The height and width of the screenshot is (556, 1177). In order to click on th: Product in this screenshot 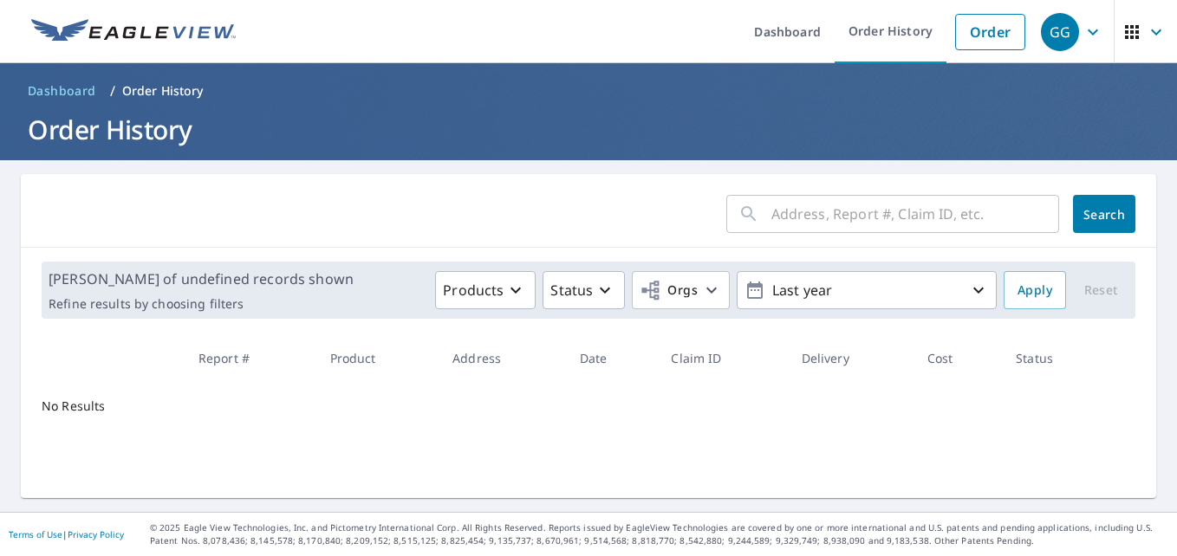, I will do `click(378, 358)`.